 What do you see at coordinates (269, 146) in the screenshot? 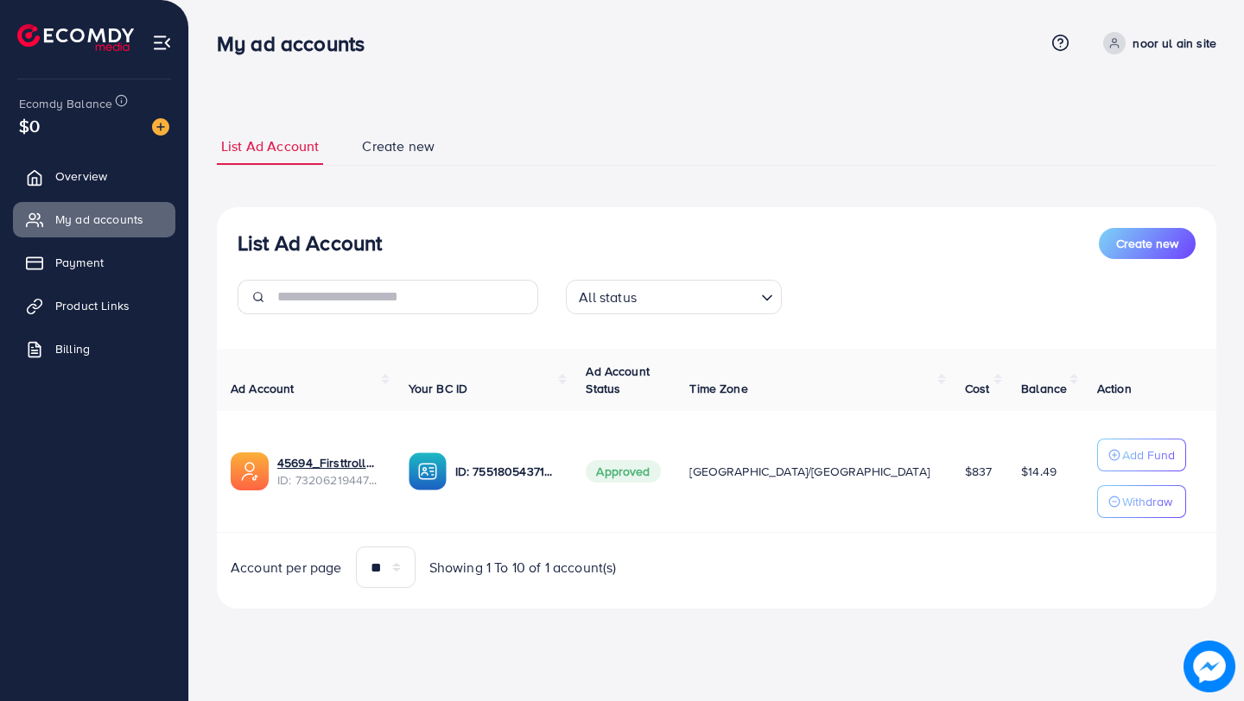
I see `span: List Ad Account` at bounding box center [269, 146].